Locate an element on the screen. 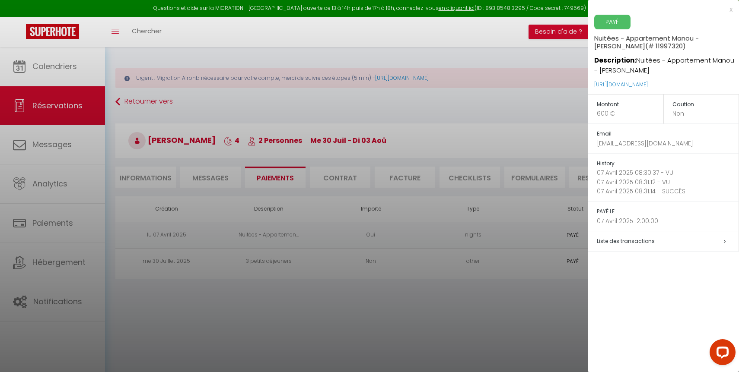 This screenshot has height=372, width=739. p: 07 Avril 2025 08:30:37 - VU is located at coordinates (668, 173).